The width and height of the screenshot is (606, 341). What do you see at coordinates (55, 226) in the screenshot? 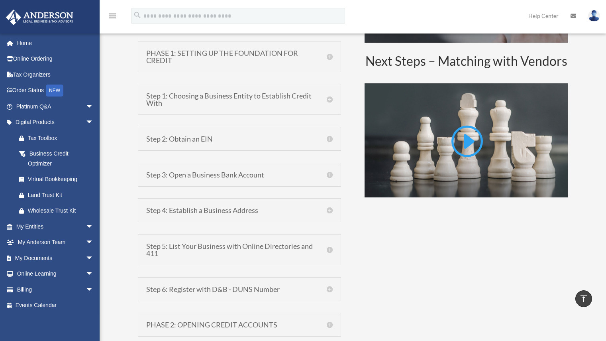
I see `a: My Entitiesarrow_drop_down` at bounding box center [55, 226].